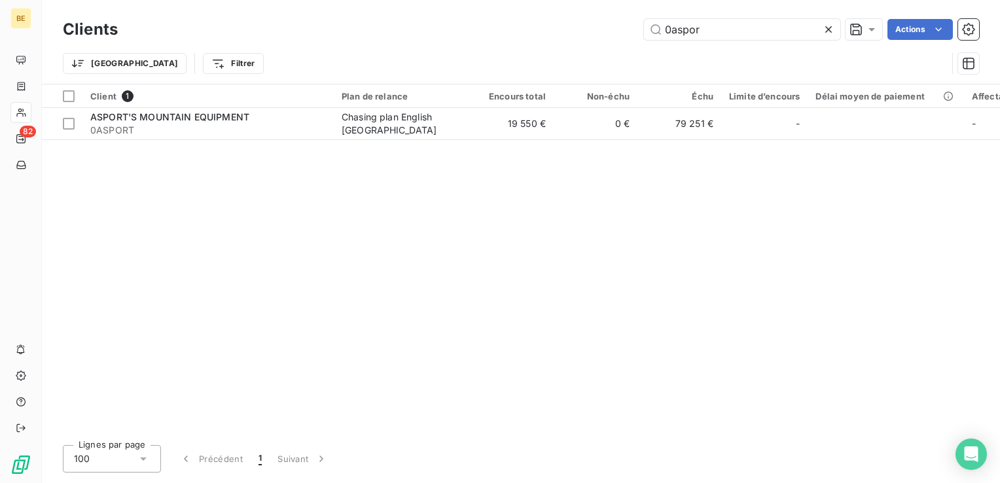 The width and height of the screenshot is (1000, 483). What do you see at coordinates (21, 465) in the screenshot?
I see `img: Logo LeanPay` at bounding box center [21, 465].